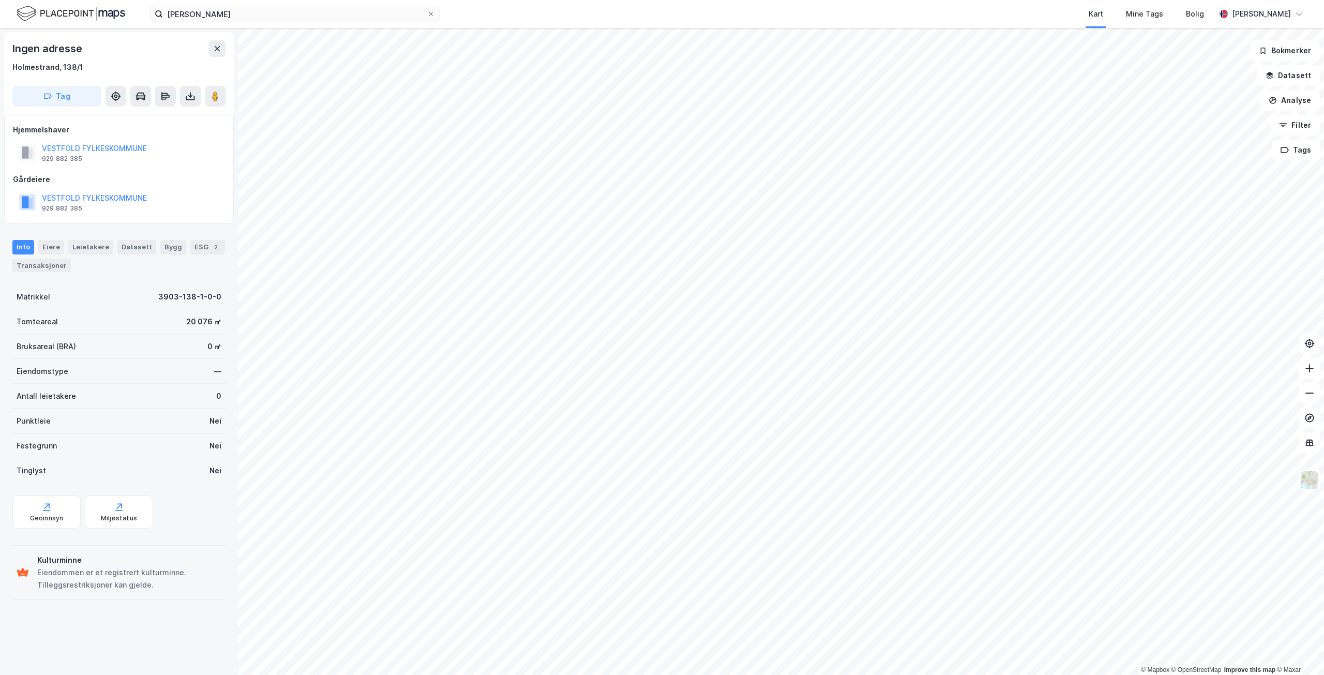 The height and width of the screenshot is (675, 1324). I want to click on button: Tag, so click(57, 96).